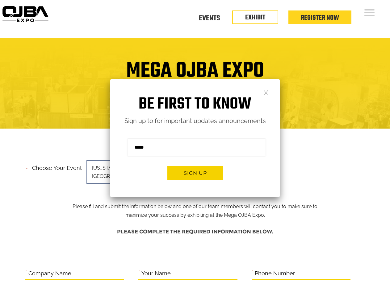  Describe the element at coordinates (195, 232) in the screenshot. I see `h4: Please complete the required information below.` at that location.